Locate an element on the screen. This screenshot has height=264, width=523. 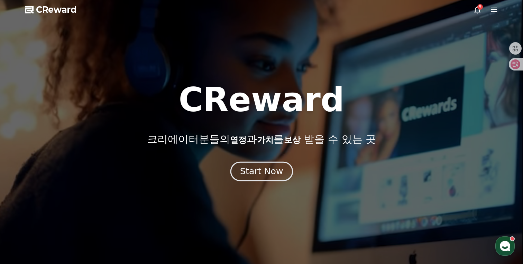
a: CReward is located at coordinates (51, 10).